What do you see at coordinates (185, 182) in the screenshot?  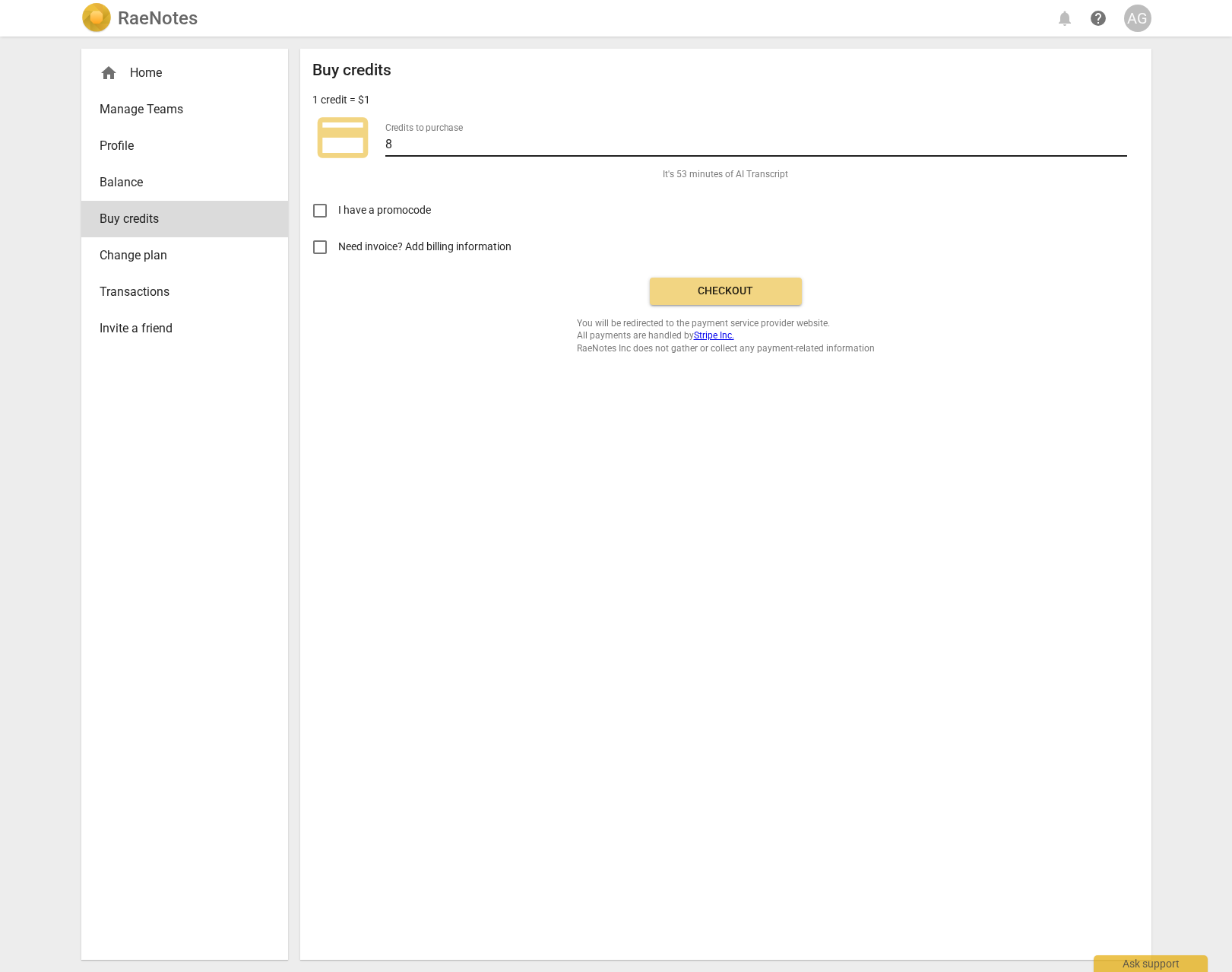 I see `a: Balance` at bounding box center [185, 182].